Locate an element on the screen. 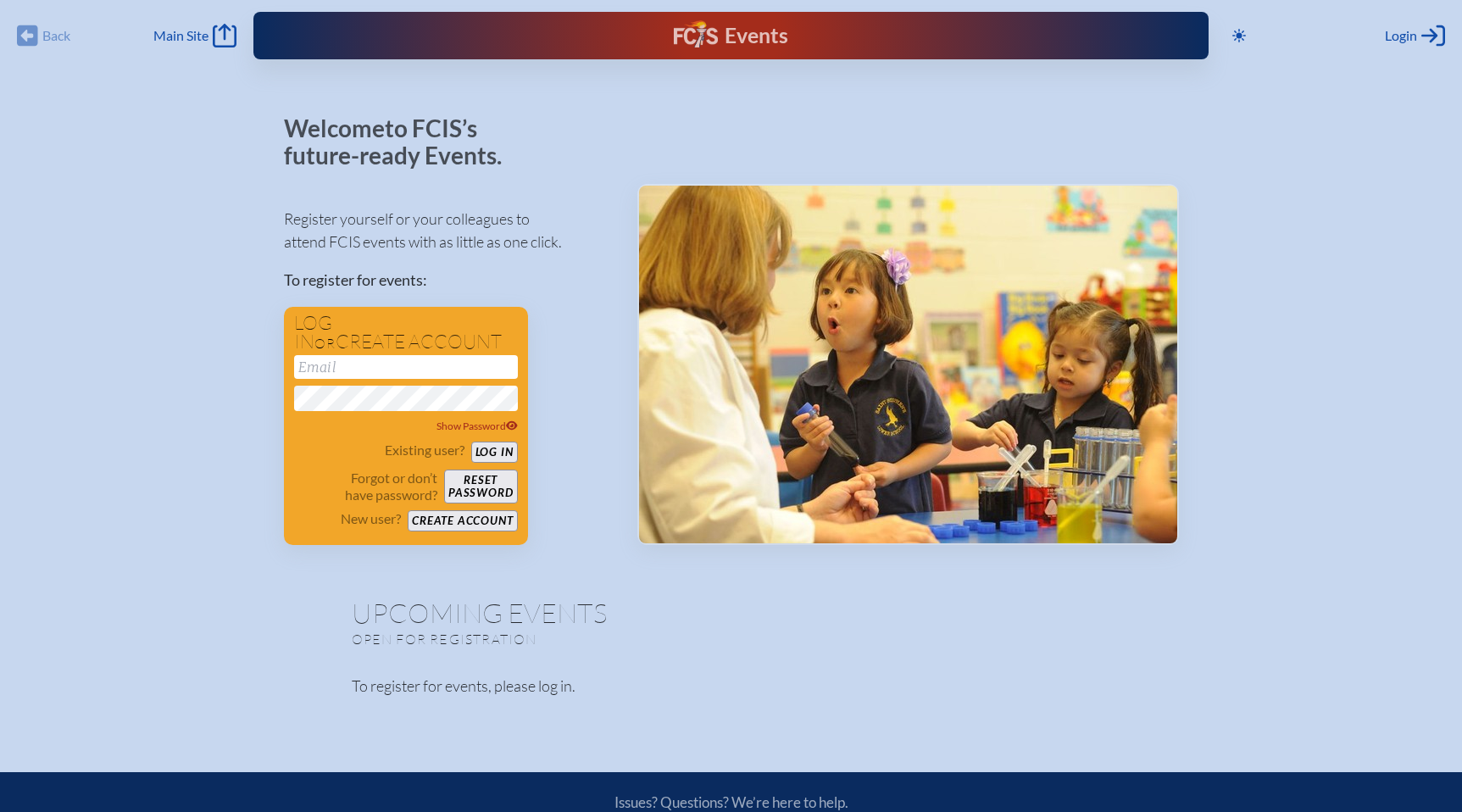 This screenshot has height=812, width=1462. p: Issues? Questions? We’re here to help. is located at coordinates (731, 802).